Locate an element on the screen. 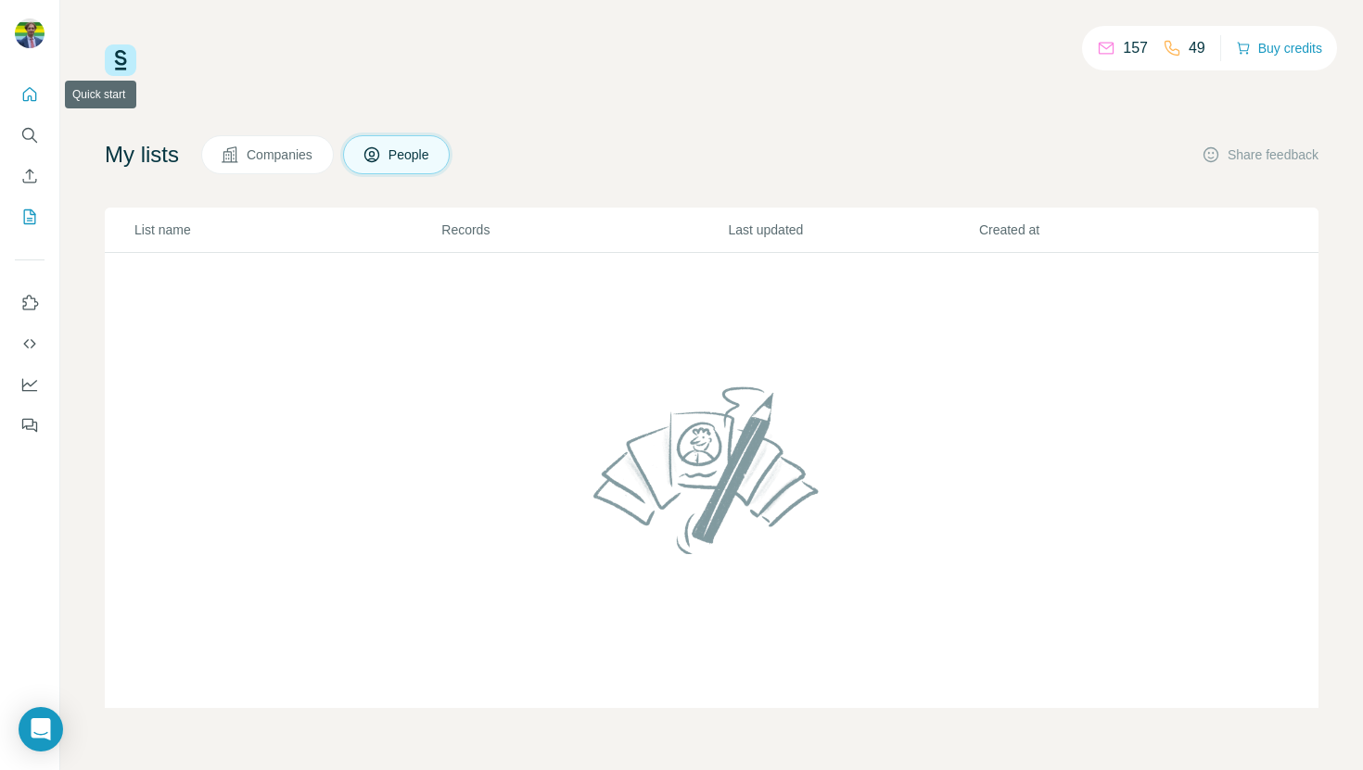  button: Quick start is located at coordinates (30, 95).